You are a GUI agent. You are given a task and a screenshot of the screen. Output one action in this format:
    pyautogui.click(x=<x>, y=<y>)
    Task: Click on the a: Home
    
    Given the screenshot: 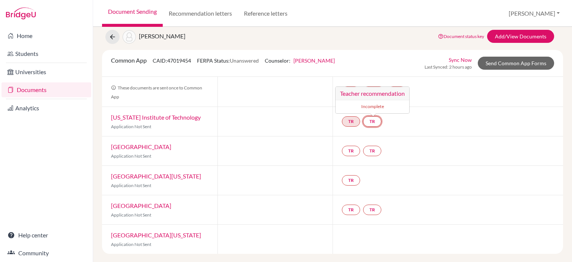 What is the action you would take?
    pyautogui.click(x=46, y=36)
    